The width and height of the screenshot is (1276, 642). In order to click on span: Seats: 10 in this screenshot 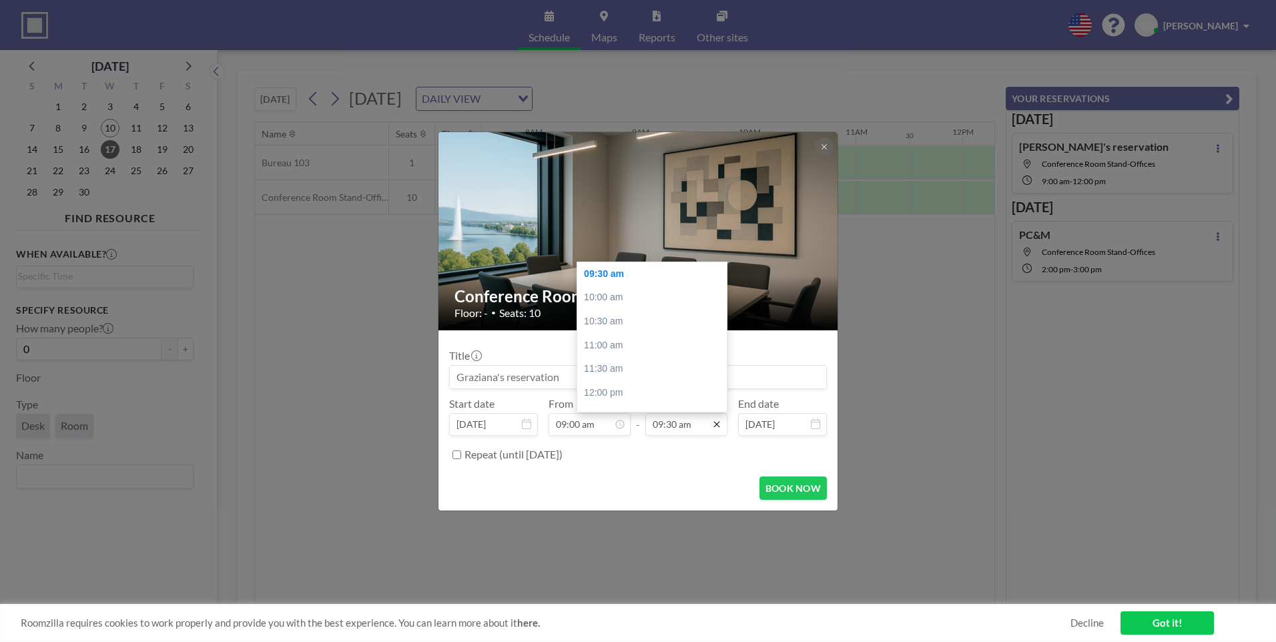, I will do `click(520, 313)`.